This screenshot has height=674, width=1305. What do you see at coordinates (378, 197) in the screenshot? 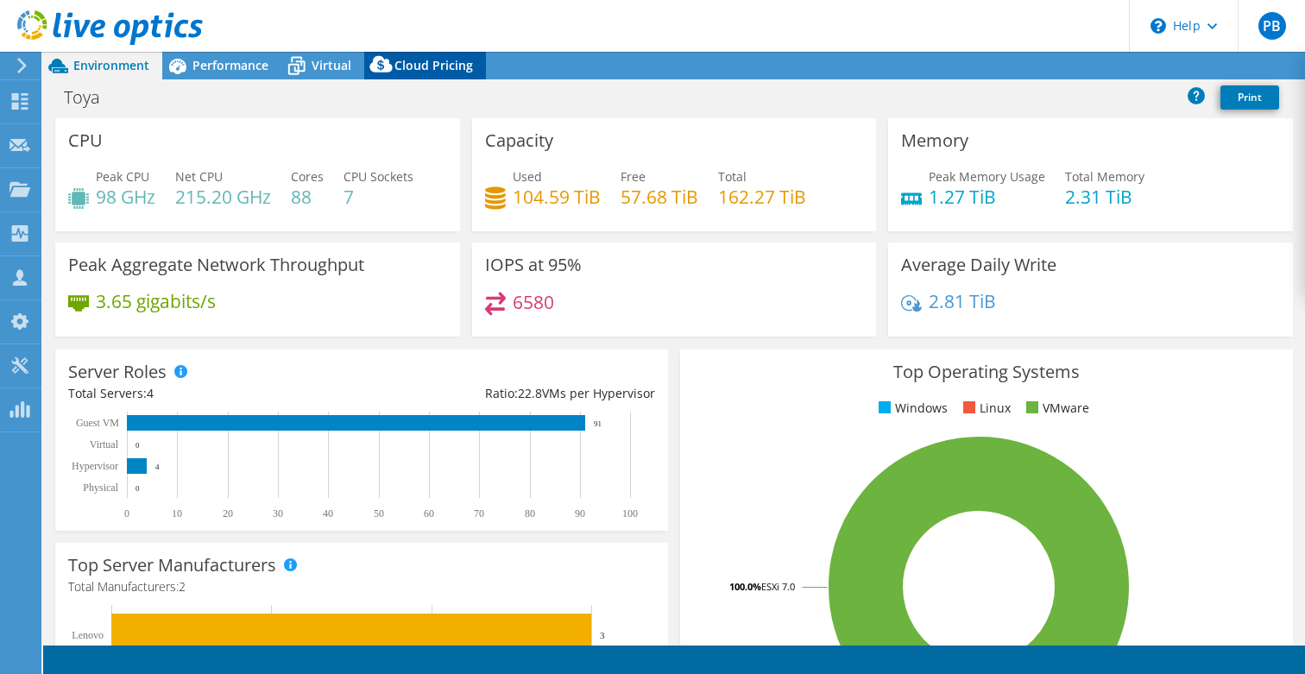
I see `h4: 7` at bounding box center [378, 197].